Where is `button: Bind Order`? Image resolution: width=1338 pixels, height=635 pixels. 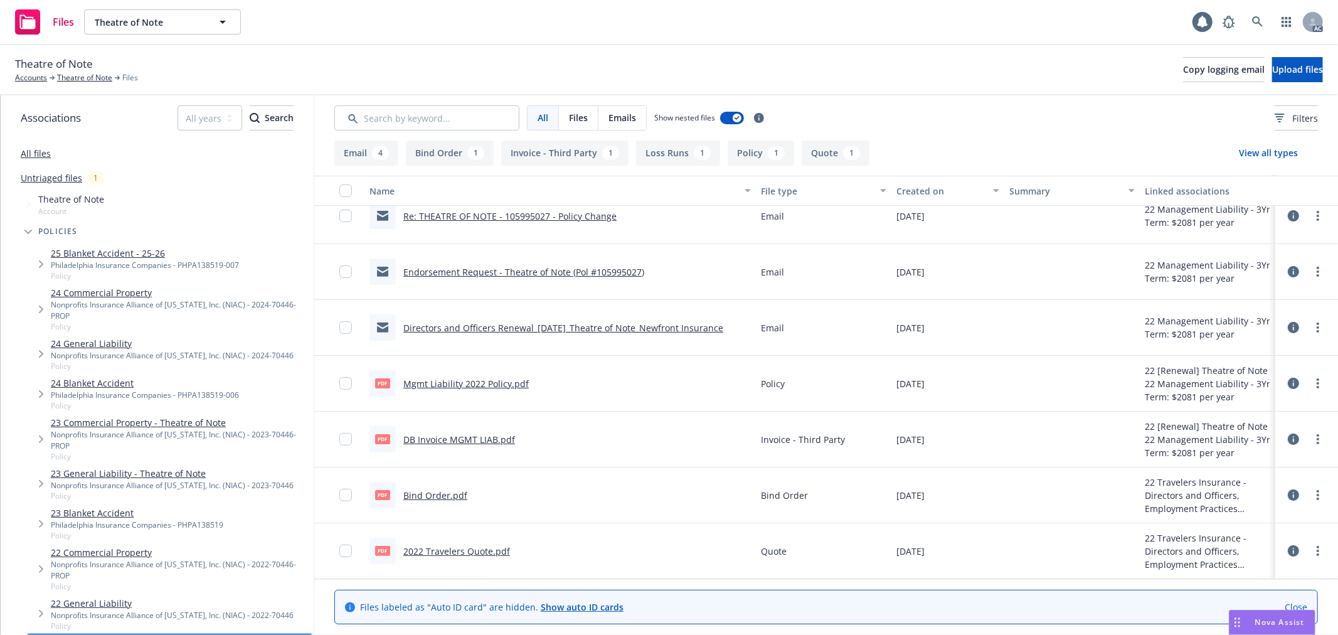
button: Bind Order is located at coordinates (450, 153).